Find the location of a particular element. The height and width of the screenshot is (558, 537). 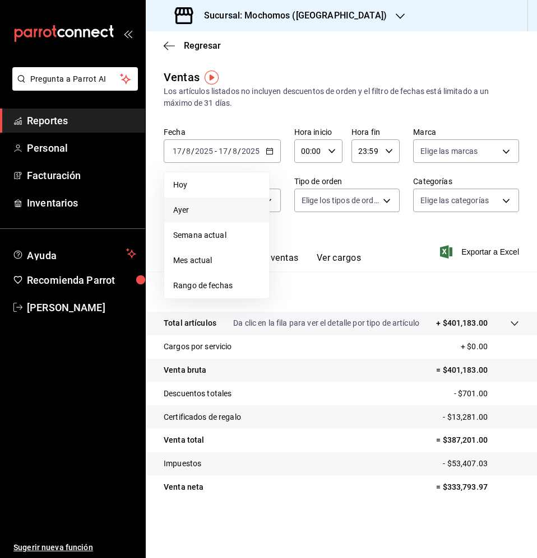

label: Categorías is located at coordinates (465, 181).